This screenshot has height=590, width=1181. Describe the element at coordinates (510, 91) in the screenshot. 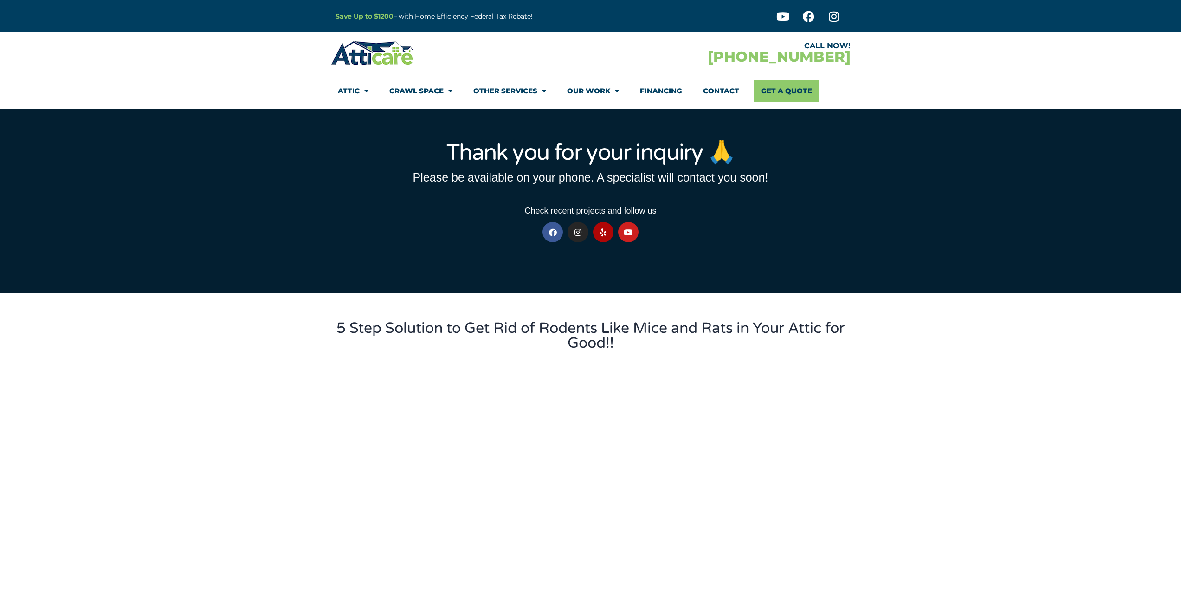

I see `a: Other Services` at that location.